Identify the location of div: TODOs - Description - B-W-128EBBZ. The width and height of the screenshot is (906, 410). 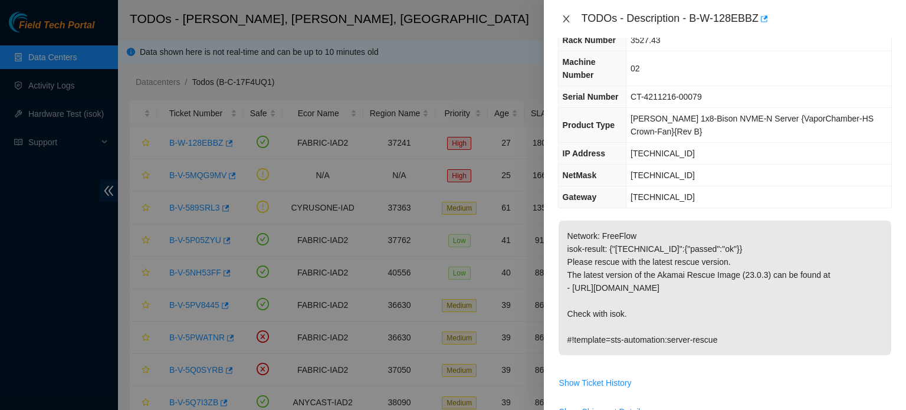
(736, 19).